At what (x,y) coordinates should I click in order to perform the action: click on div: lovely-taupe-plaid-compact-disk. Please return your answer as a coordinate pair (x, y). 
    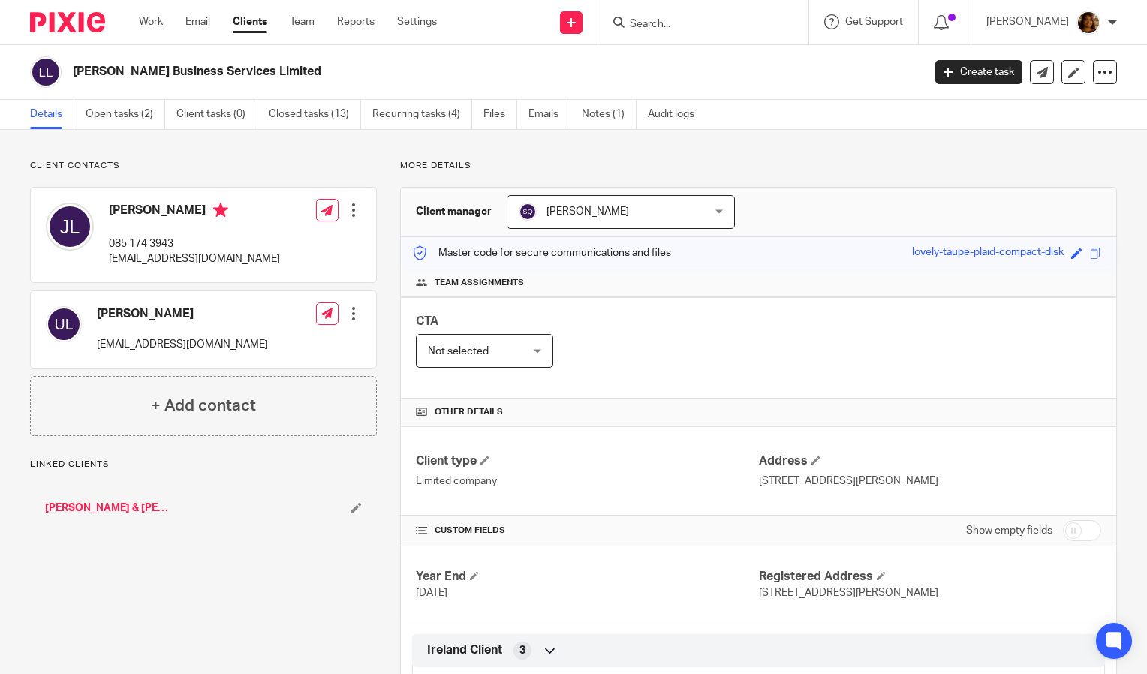
    Looking at the image, I should click on (987, 253).